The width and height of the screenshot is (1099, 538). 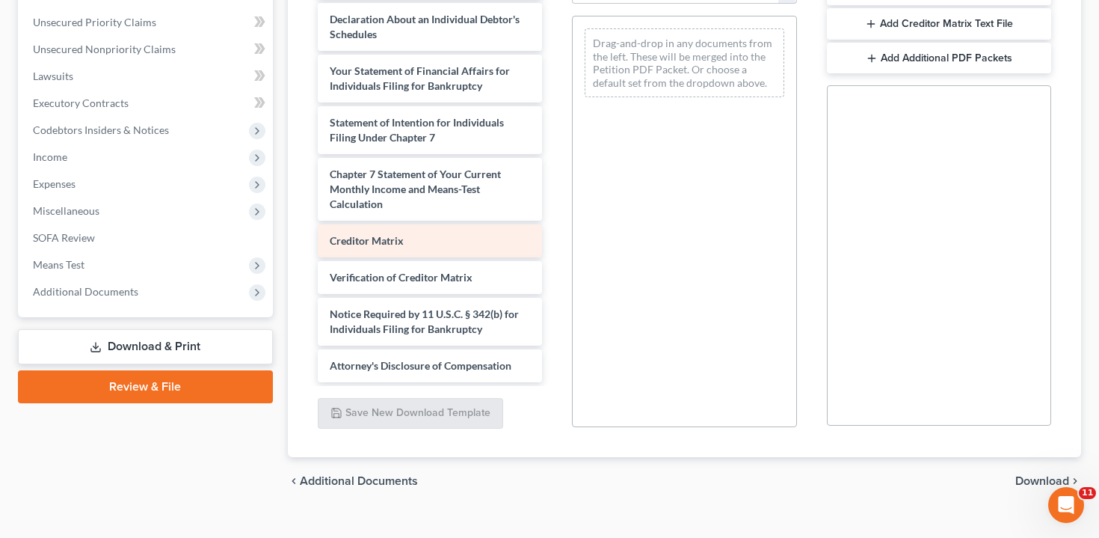 What do you see at coordinates (145, 346) in the screenshot?
I see `a: Download & Print` at bounding box center [145, 346].